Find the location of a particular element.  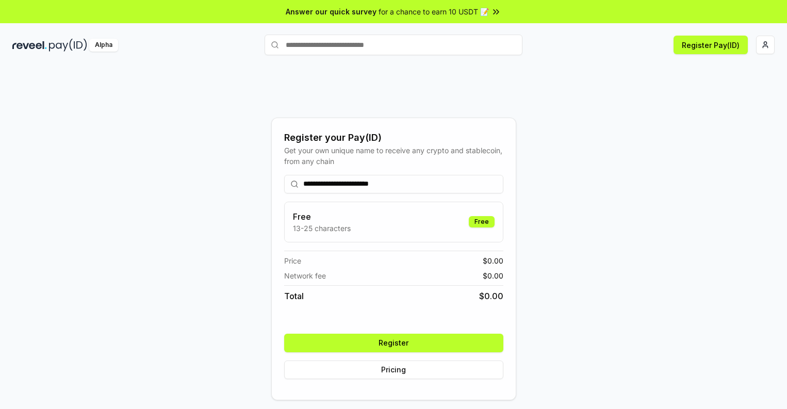

img: reveel_dark is located at coordinates (29, 45).